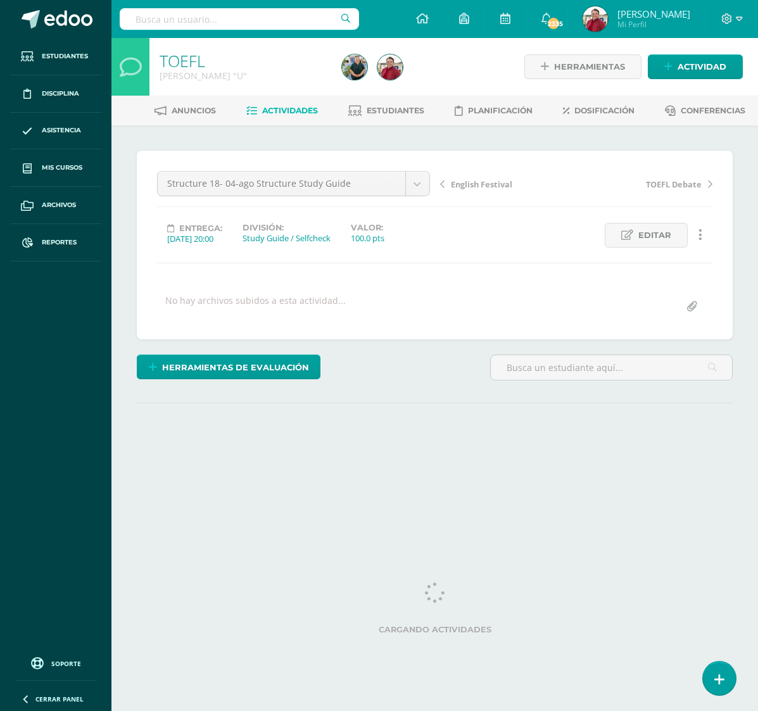 This screenshot has height=711, width=758. Describe the element at coordinates (282, 111) in the screenshot. I see `a: Actividades` at that location.